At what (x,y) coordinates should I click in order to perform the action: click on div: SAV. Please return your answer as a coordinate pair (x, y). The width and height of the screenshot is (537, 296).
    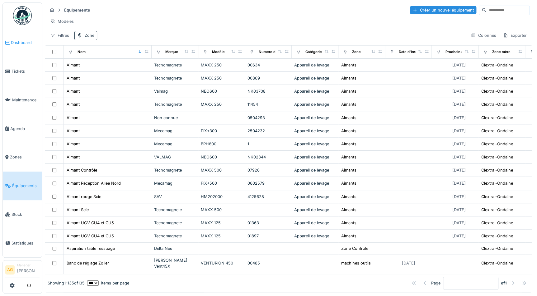
    Looking at the image, I should click on (175, 196).